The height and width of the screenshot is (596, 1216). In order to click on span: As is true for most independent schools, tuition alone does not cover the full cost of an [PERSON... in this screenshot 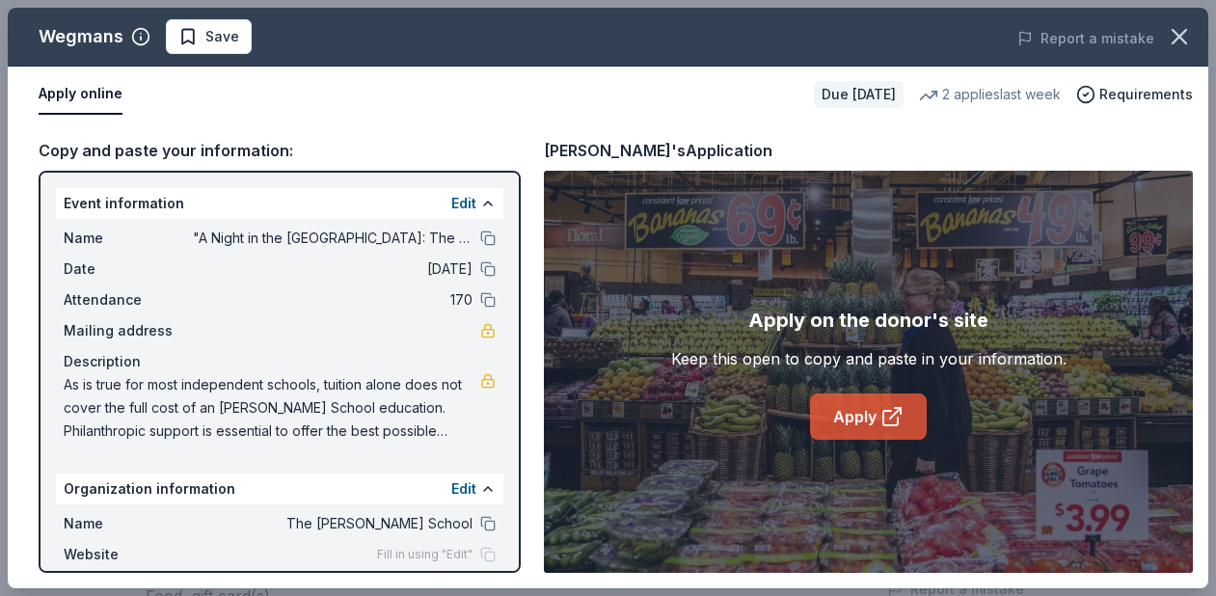, I will do `click(272, 408)`.